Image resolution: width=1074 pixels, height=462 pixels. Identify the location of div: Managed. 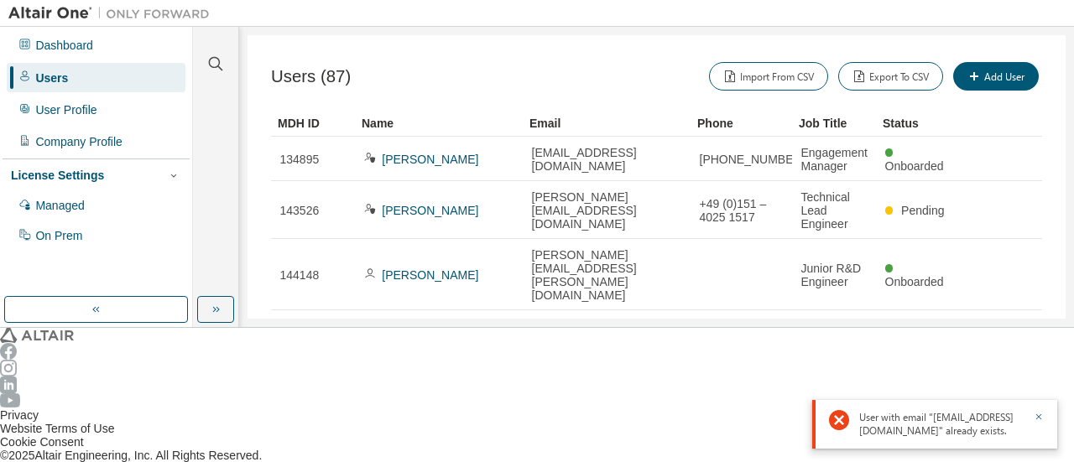
(60, 206).